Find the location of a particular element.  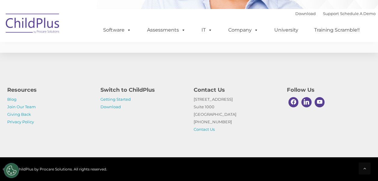

a: Software is located at coordinates (117, 30).